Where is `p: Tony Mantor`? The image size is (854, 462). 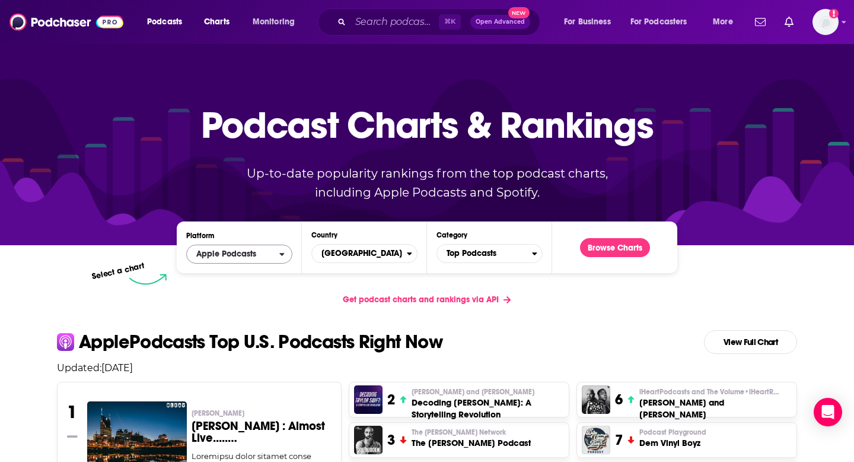 p: Tony Mantor is located at coordinates (262, 413).